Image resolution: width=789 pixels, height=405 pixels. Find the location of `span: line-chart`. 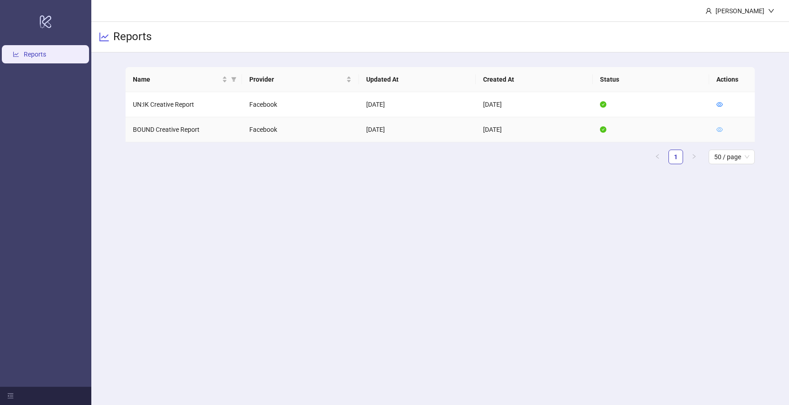

span: line-chart is located at coordinates (104, 37).